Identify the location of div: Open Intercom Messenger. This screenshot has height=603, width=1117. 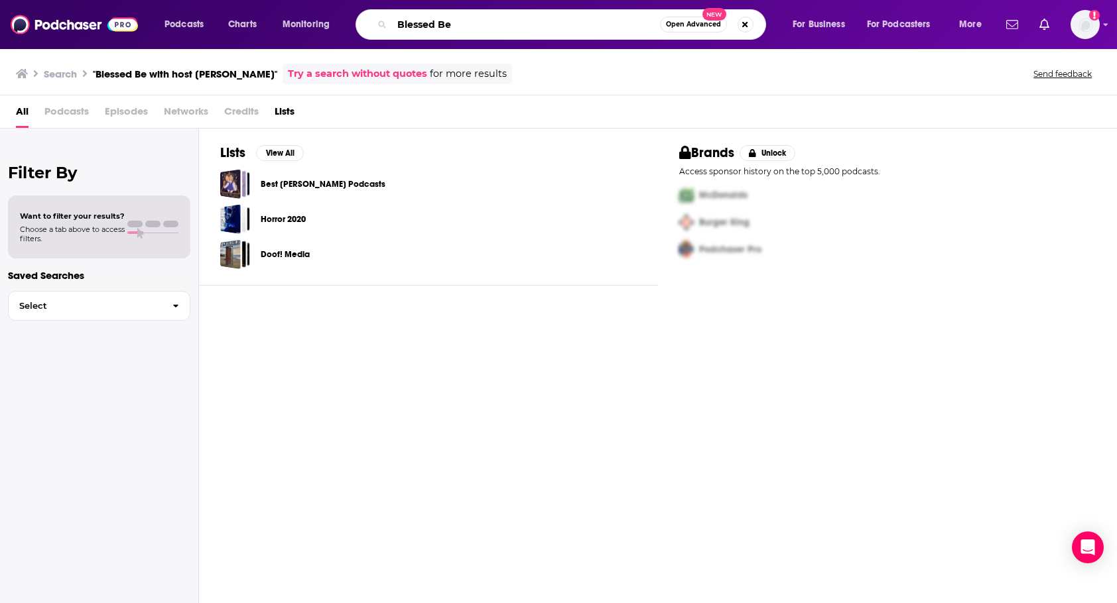
(1088, 548).